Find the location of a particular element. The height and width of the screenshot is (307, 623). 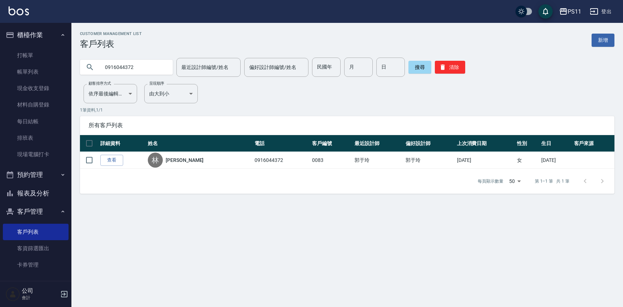

p: 第 1–1 筆 共 1 筆 is located at coordinates (552, 181).